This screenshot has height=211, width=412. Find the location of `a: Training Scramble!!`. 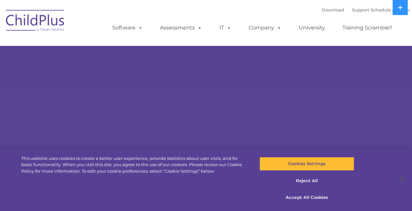

a: Training Scramble!! is located at coordinates (367, 28).